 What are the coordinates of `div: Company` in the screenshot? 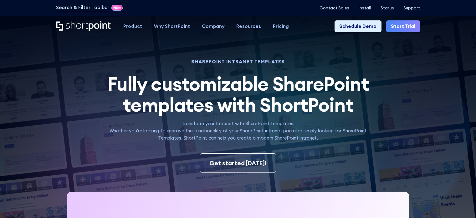 It's located at (213, 26).